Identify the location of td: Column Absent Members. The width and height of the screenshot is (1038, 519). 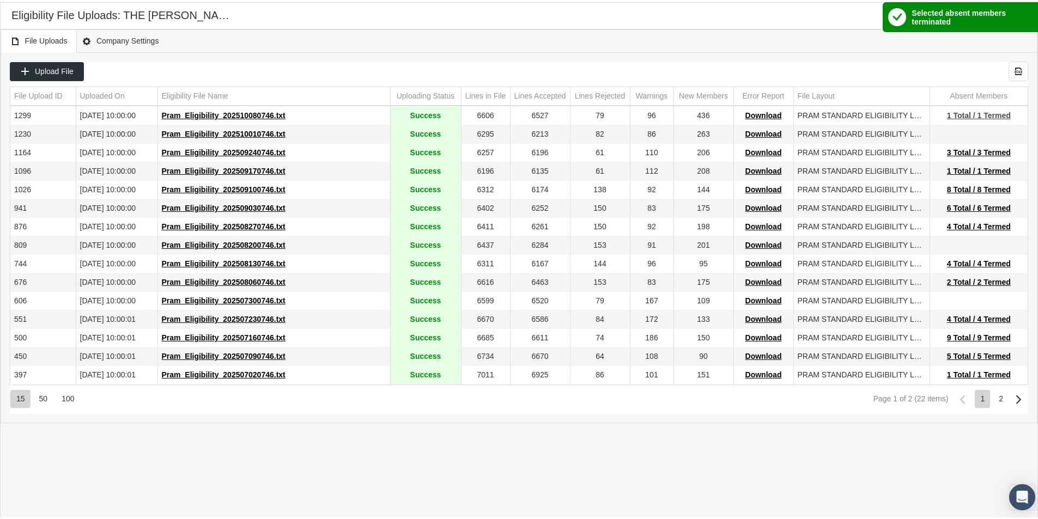
(978, 94).